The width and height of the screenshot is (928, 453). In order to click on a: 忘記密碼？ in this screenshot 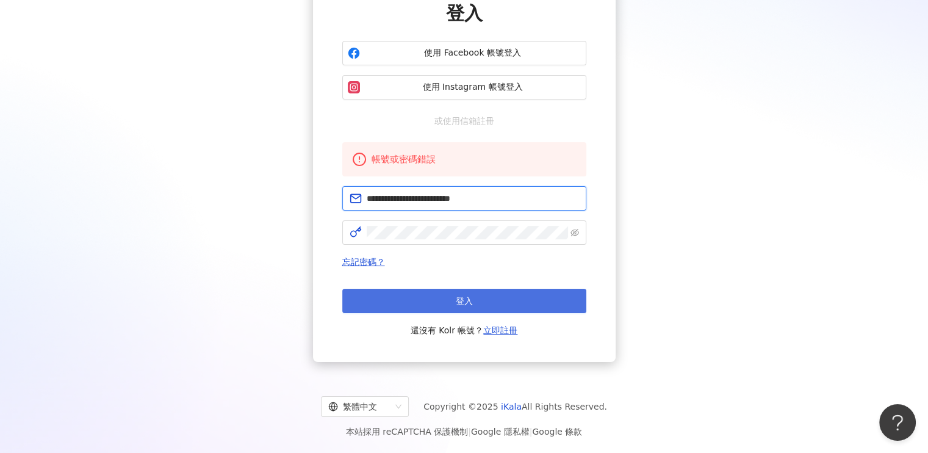, I will do `click(364, 262)`.